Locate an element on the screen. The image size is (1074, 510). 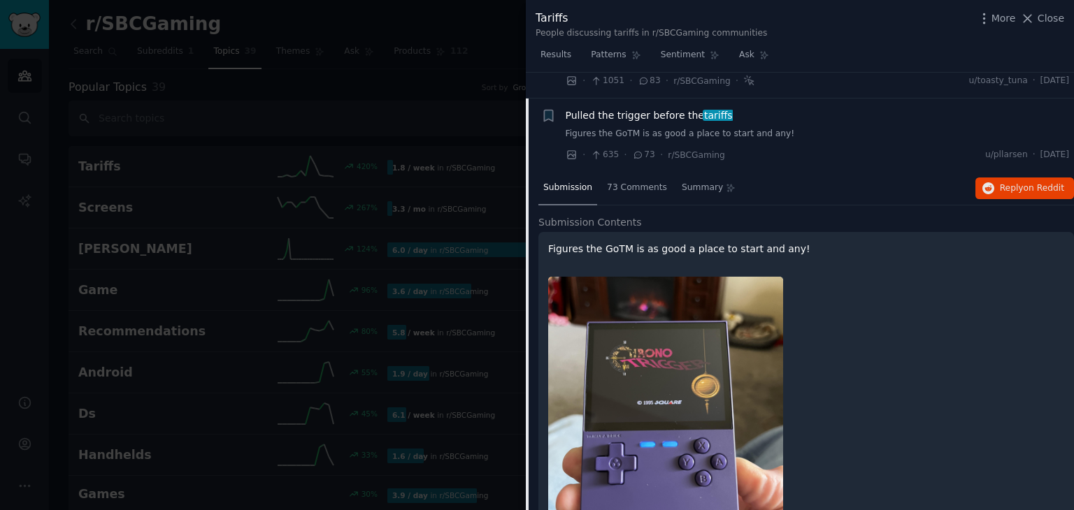
span: Pulled the trigger before the is located at coordinates (649, 115).